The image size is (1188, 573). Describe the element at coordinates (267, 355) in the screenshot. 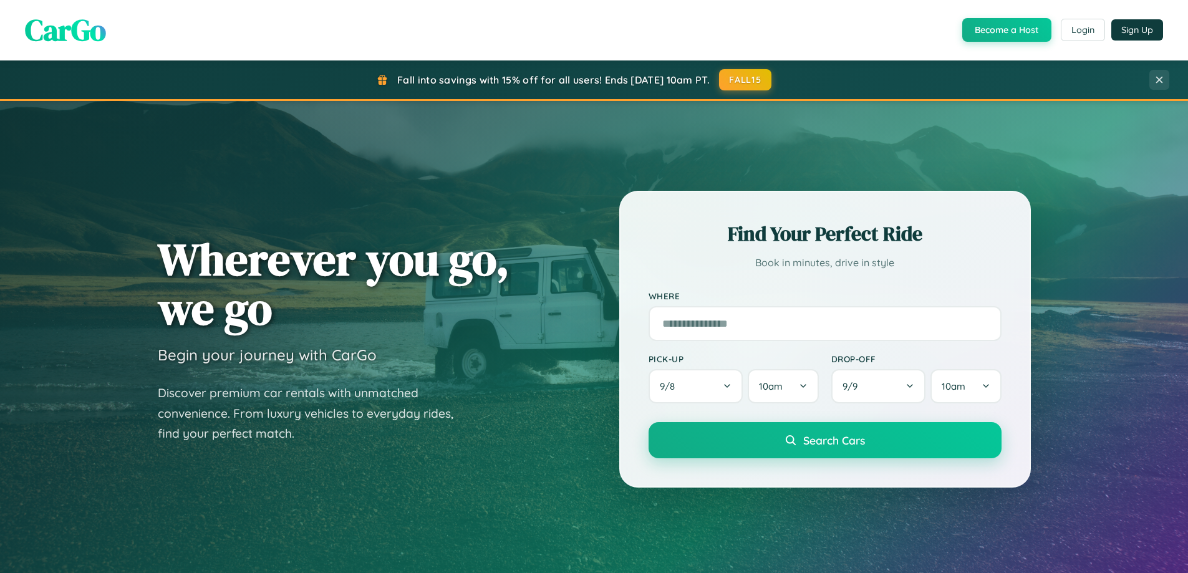

I see `h3: Begin your journey with CarGo` at that location.